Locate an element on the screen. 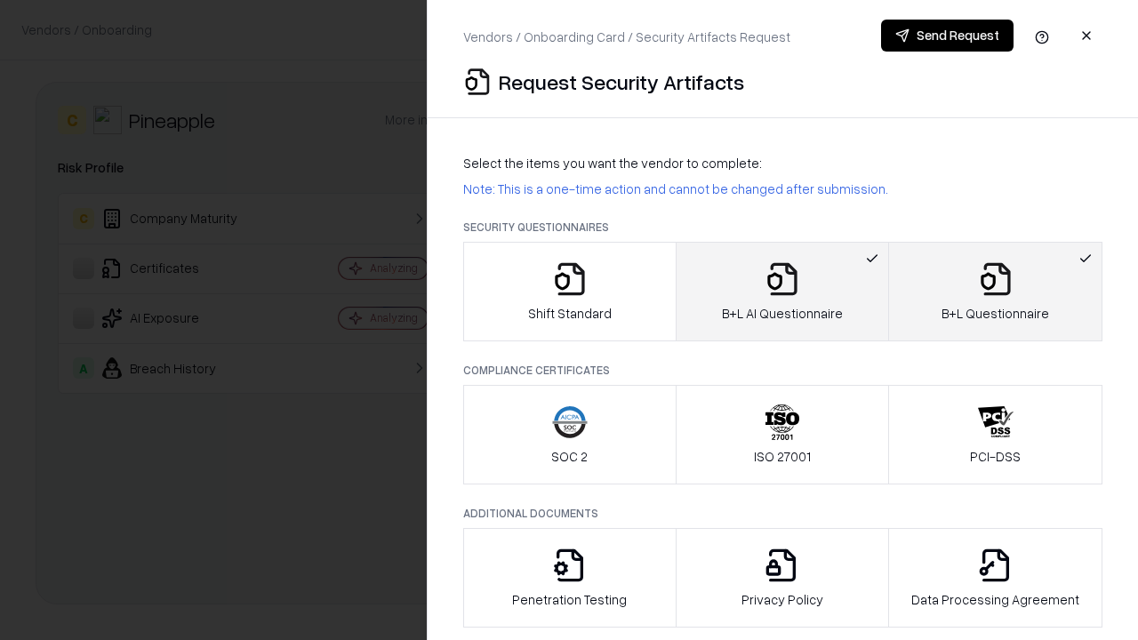  button: Penetration Testing is located at coordinates (570, 578).